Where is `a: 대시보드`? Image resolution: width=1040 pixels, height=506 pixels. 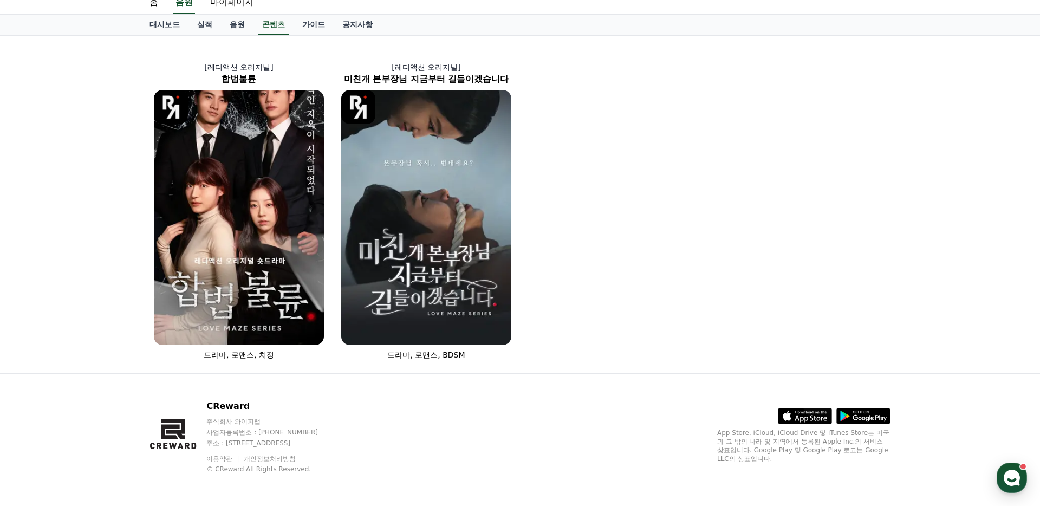 a: 대시보드 is located at coordinates (165, 25).